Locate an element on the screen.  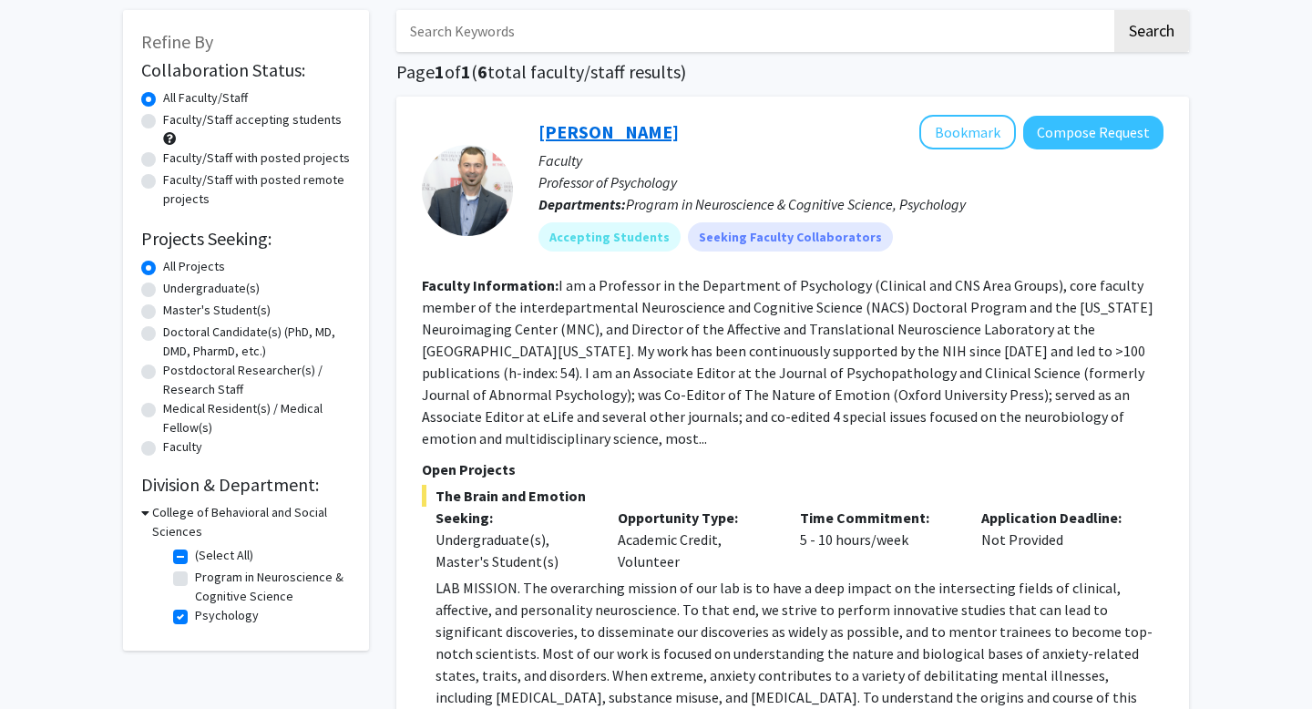
button: Compose Request to Alexander Shackman is located at coordinates (1093, 132).